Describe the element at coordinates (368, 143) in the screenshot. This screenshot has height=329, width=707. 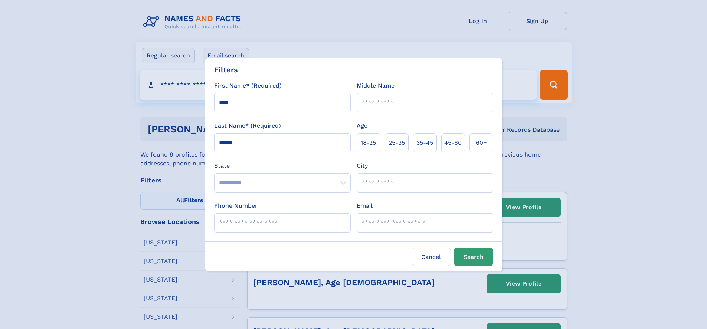
I see `span: 18‑25` at that location.